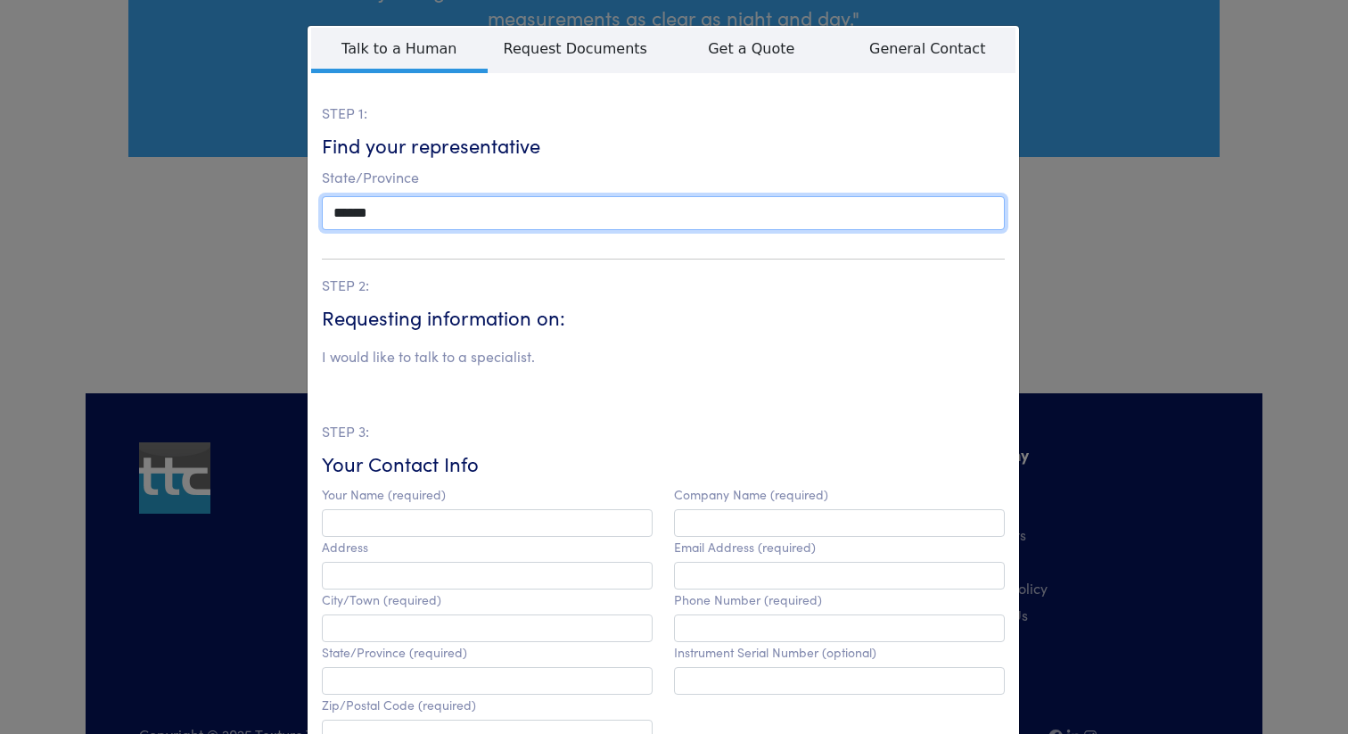 The height and width of the screenshot is (734, 1348). What do you see at coordinates (752, 48) in the screenshot?
I see `span: Get a Quote` at bounding box center [752, 48].